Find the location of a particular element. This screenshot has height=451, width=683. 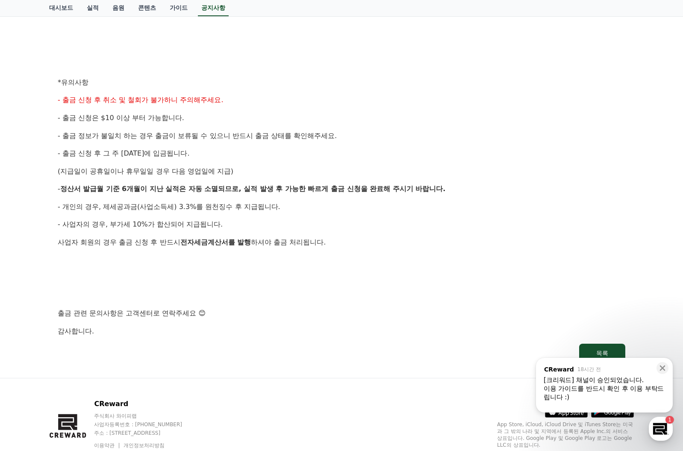

span: 감사합니다. is located at coordinates (76, 331).